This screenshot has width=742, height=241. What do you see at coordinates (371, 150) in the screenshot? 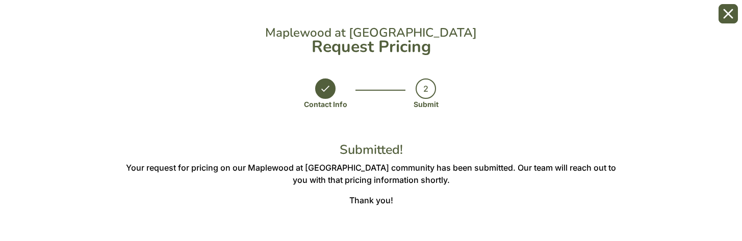
I see `h2: Submitted!` at bounding box center [371, 150].